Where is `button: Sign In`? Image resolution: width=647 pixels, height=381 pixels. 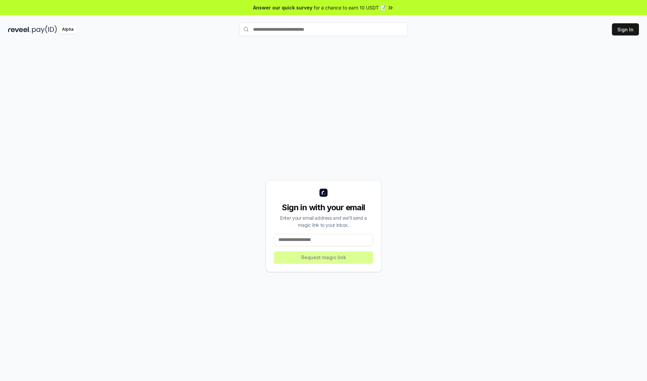 button: Sign In is located at coordinates (626, 29).